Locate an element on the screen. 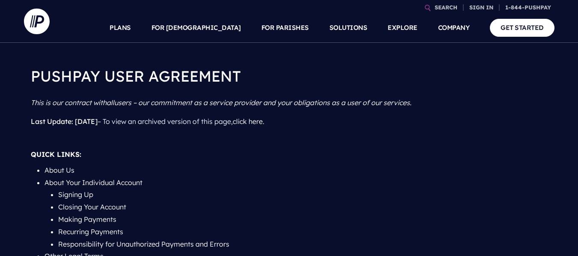 This screenshot has height=256, width=578. a: Responsibility for Unauthorized Payments and Errors is located at coordinates (144, 244).